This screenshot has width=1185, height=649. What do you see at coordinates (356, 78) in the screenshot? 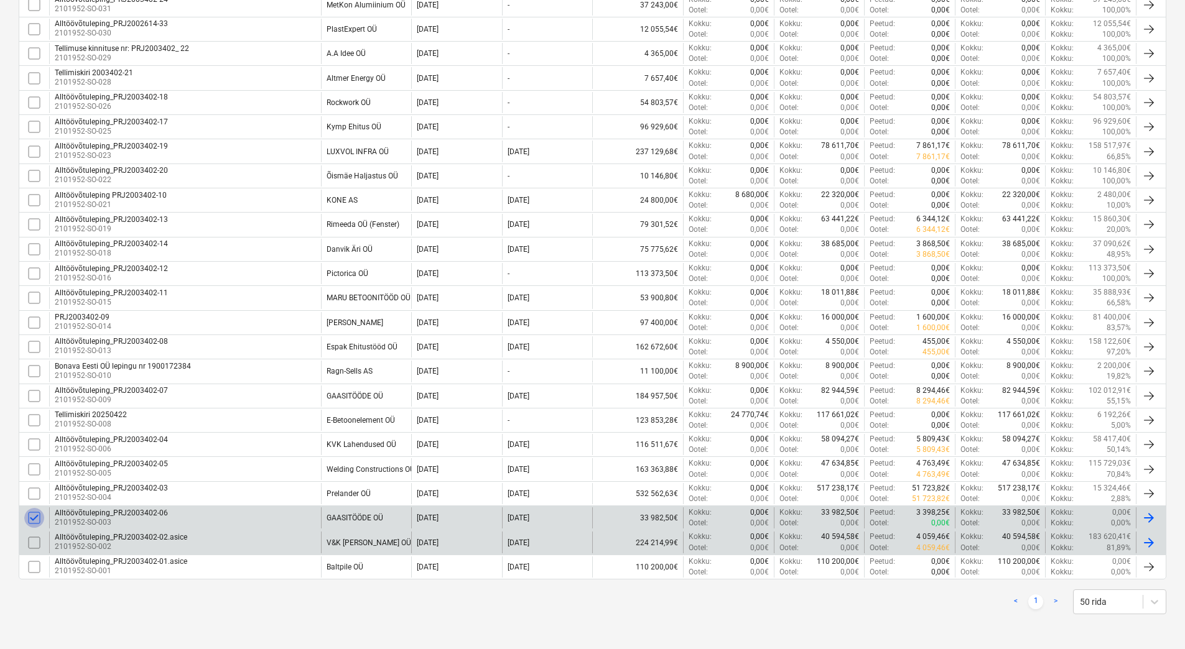
I see `div: Altmer Energy OÜ` at bounding box center [356, 78].